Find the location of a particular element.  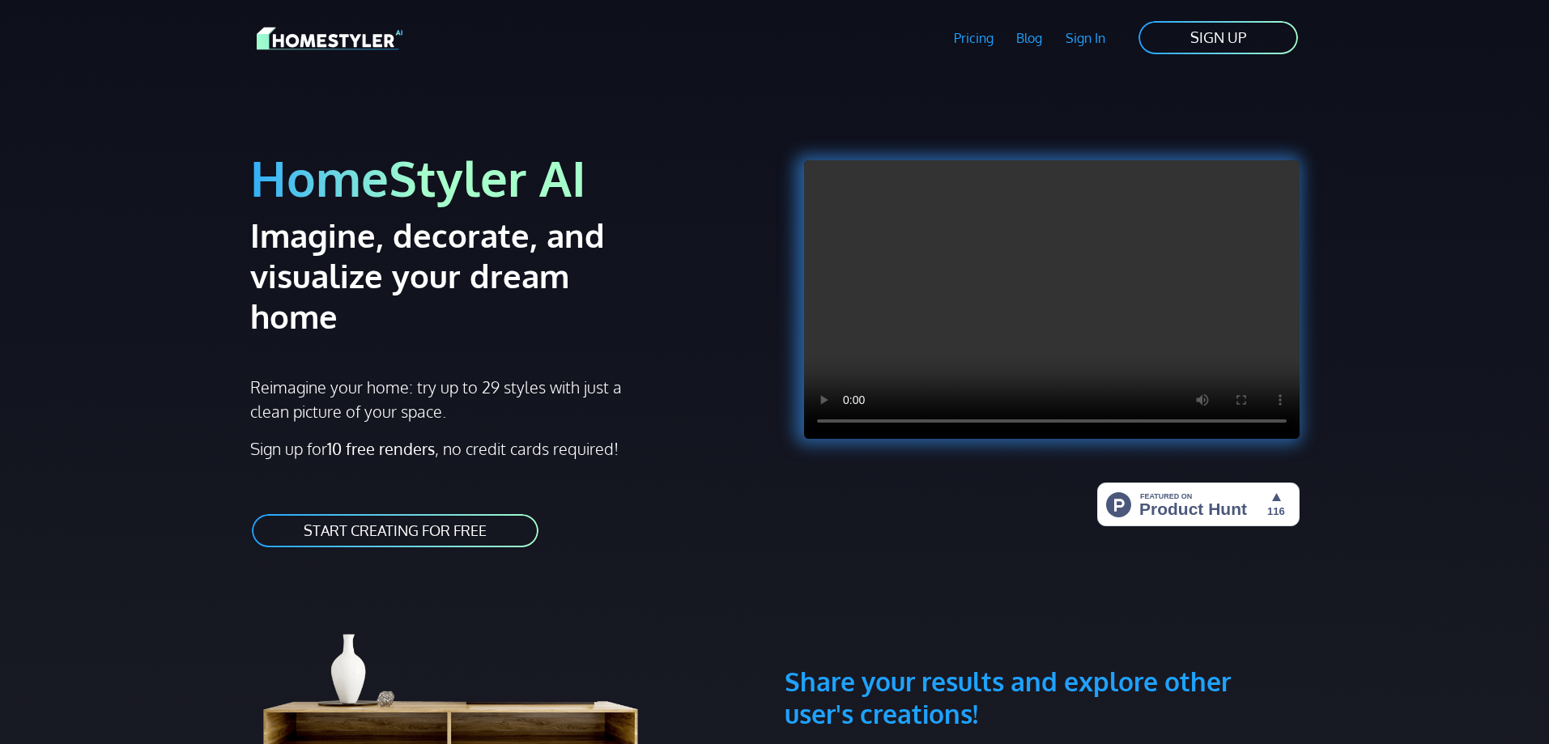

h2: Imagine, decorate, and visualize your dream home is located at coordinates (456, 275).